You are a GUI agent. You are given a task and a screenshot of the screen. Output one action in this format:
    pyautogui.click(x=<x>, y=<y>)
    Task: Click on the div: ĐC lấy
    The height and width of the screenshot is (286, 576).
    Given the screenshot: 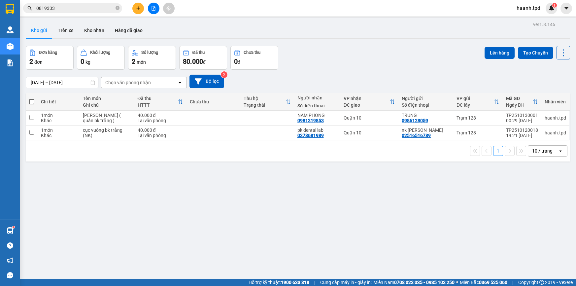 What is the action you would take?
    pyautogui.click(x=475, y=105)
    